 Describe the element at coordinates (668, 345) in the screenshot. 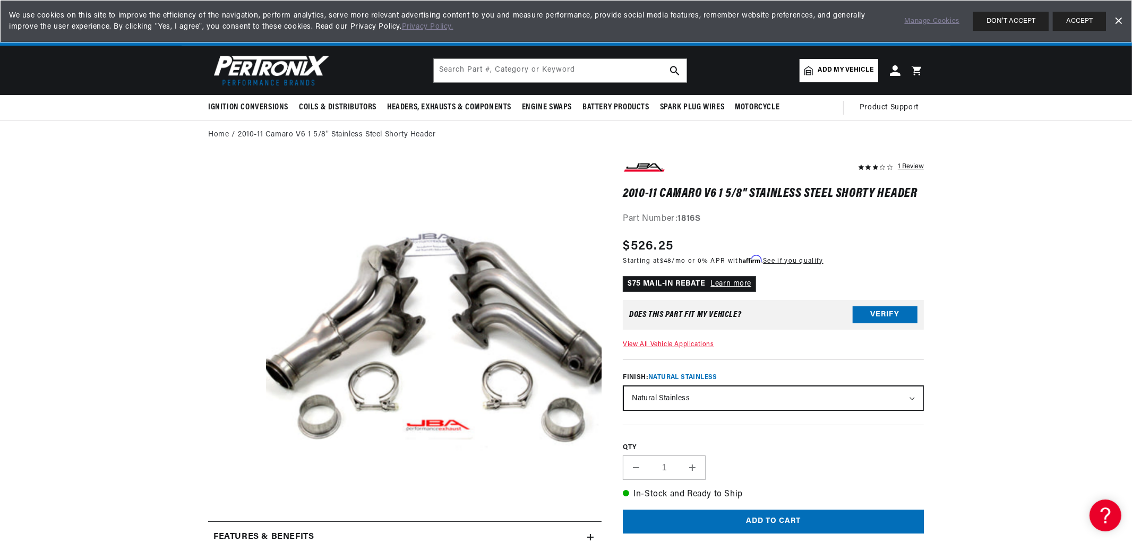

I see `a: View All Vehicle Applications` at that location.